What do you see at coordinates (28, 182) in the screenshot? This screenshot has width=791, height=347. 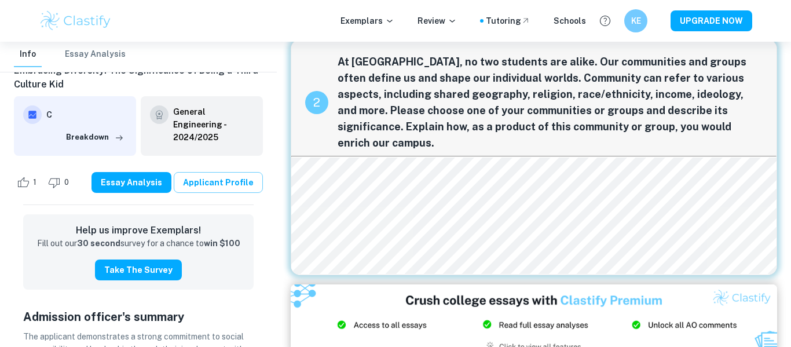 I see `div: Like` at bounding box center [28, 182].